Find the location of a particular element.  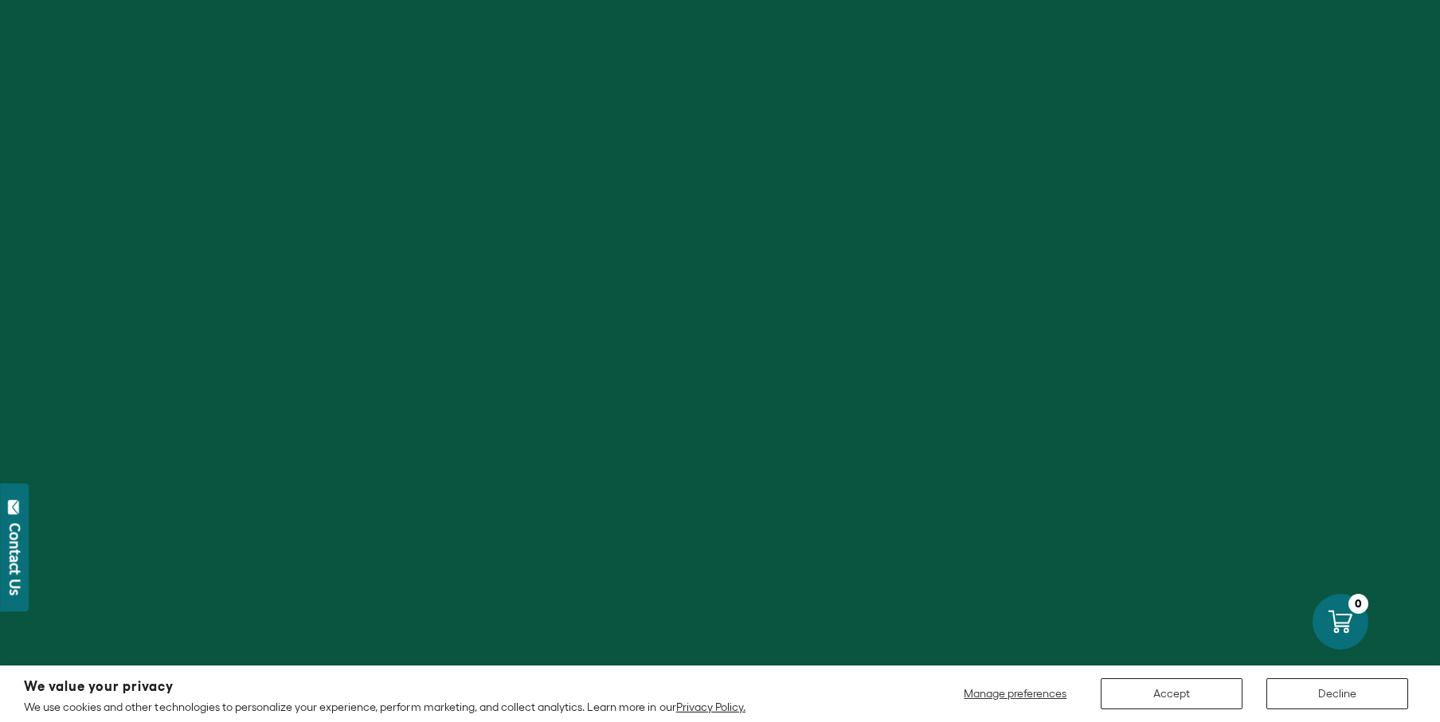

a: Privacy Policy. is located at coordinates (710, 707).